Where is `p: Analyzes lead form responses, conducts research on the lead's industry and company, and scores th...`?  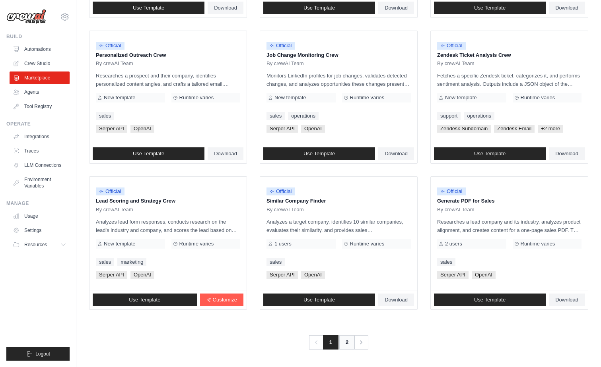
p: Analyzes lead form responses, conducts research on the lead's industry and company, and scores th... is located at coordinates (168, 226).